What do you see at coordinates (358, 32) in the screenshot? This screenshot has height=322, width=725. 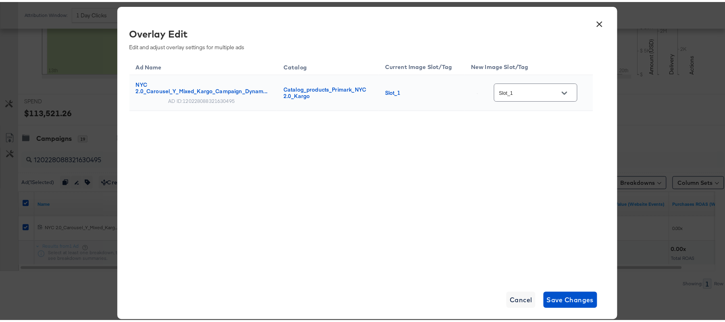 I see `div: Overlay Edit` at bounding box center [358, 32].